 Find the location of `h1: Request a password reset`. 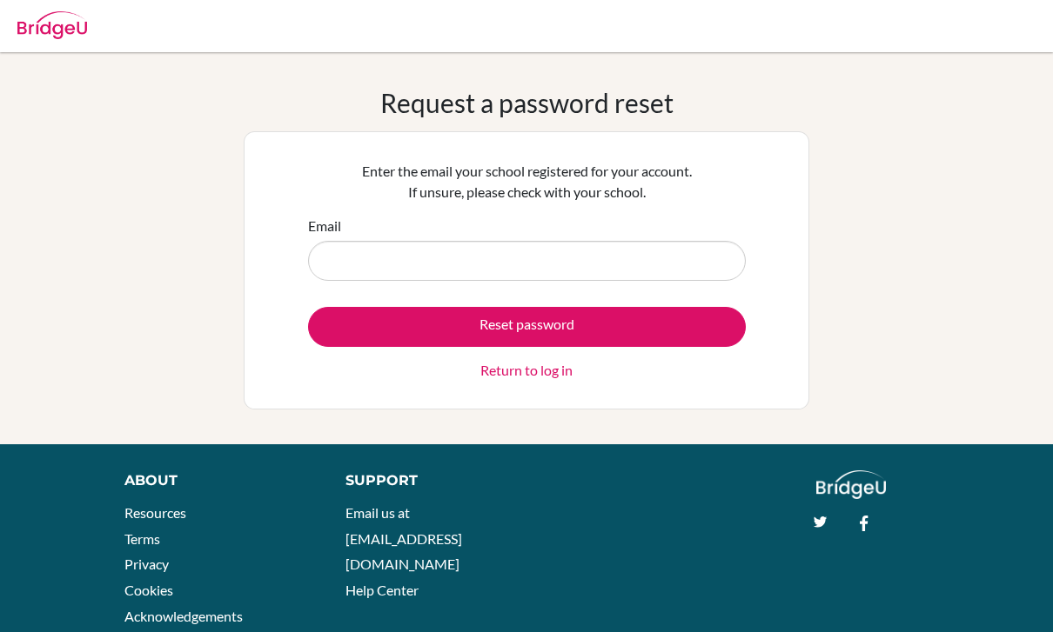

h1: Request a password reset is located at coordinates (526, 103).